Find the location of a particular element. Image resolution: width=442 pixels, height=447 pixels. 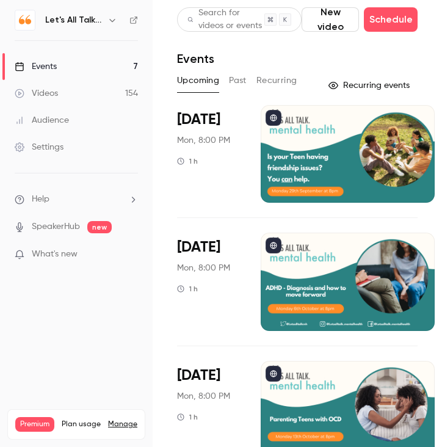

button: New video is located at coordinates (330, 20).